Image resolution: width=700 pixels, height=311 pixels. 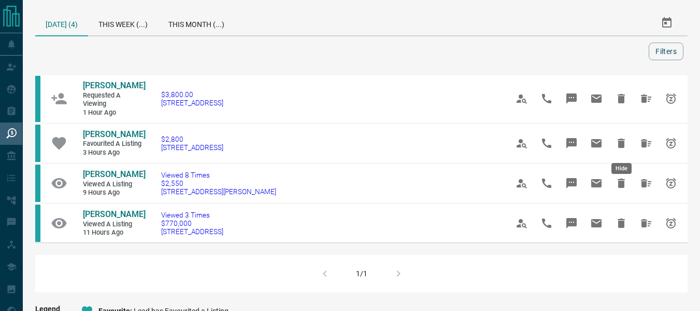 I want to click on span: Hide All from Karan Tatariya, so click(x=646, y=99).